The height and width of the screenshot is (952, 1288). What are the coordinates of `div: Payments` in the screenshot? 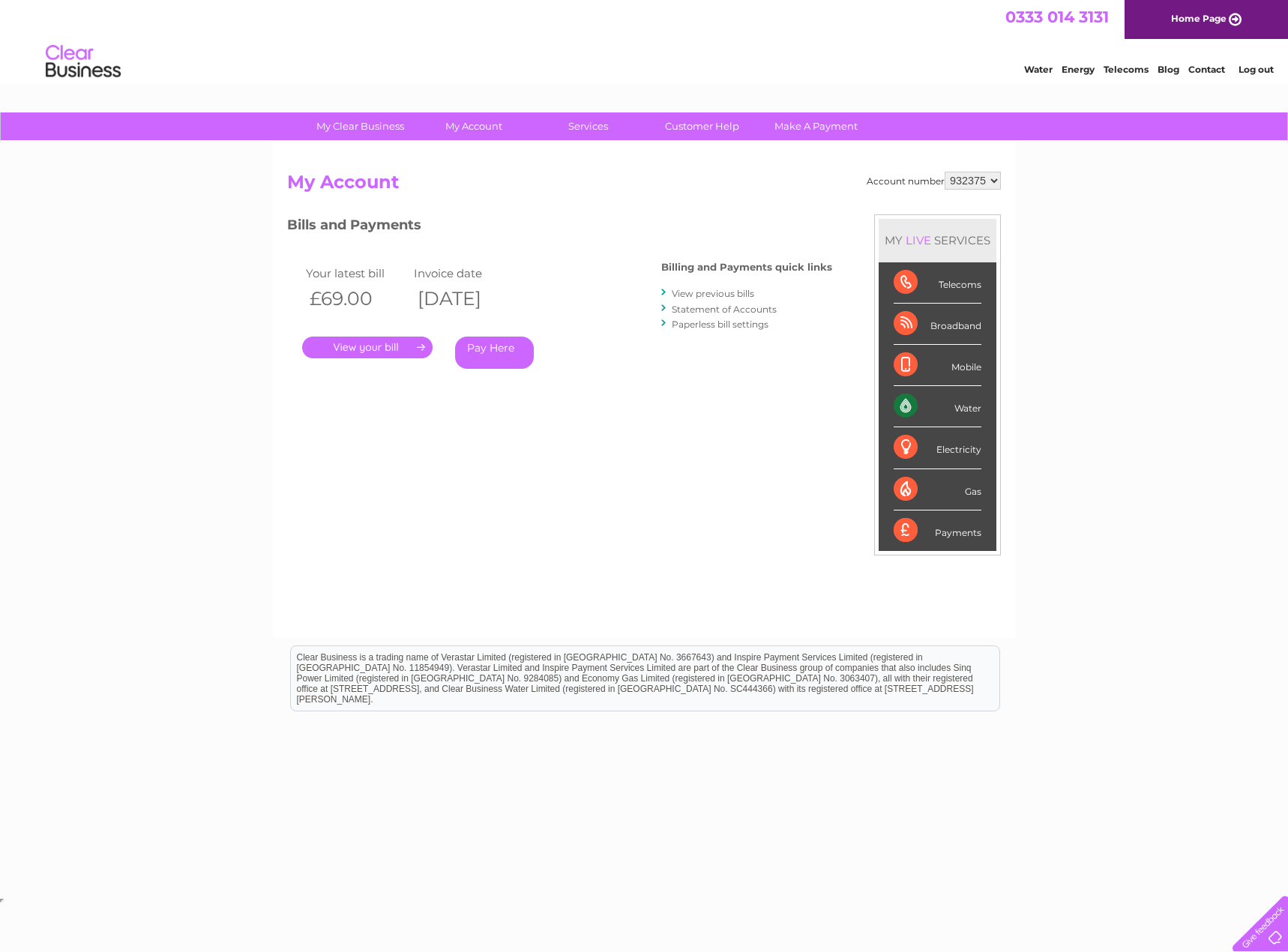 It's located at (937, 531).